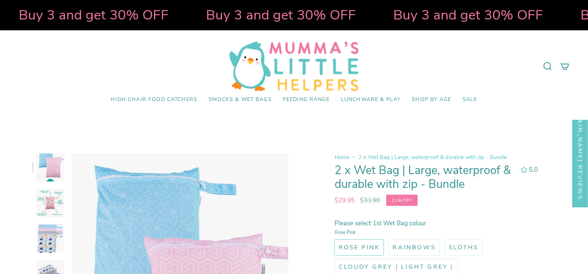  I want to click on div: High Chair Food Catchers, so click(154, 99).